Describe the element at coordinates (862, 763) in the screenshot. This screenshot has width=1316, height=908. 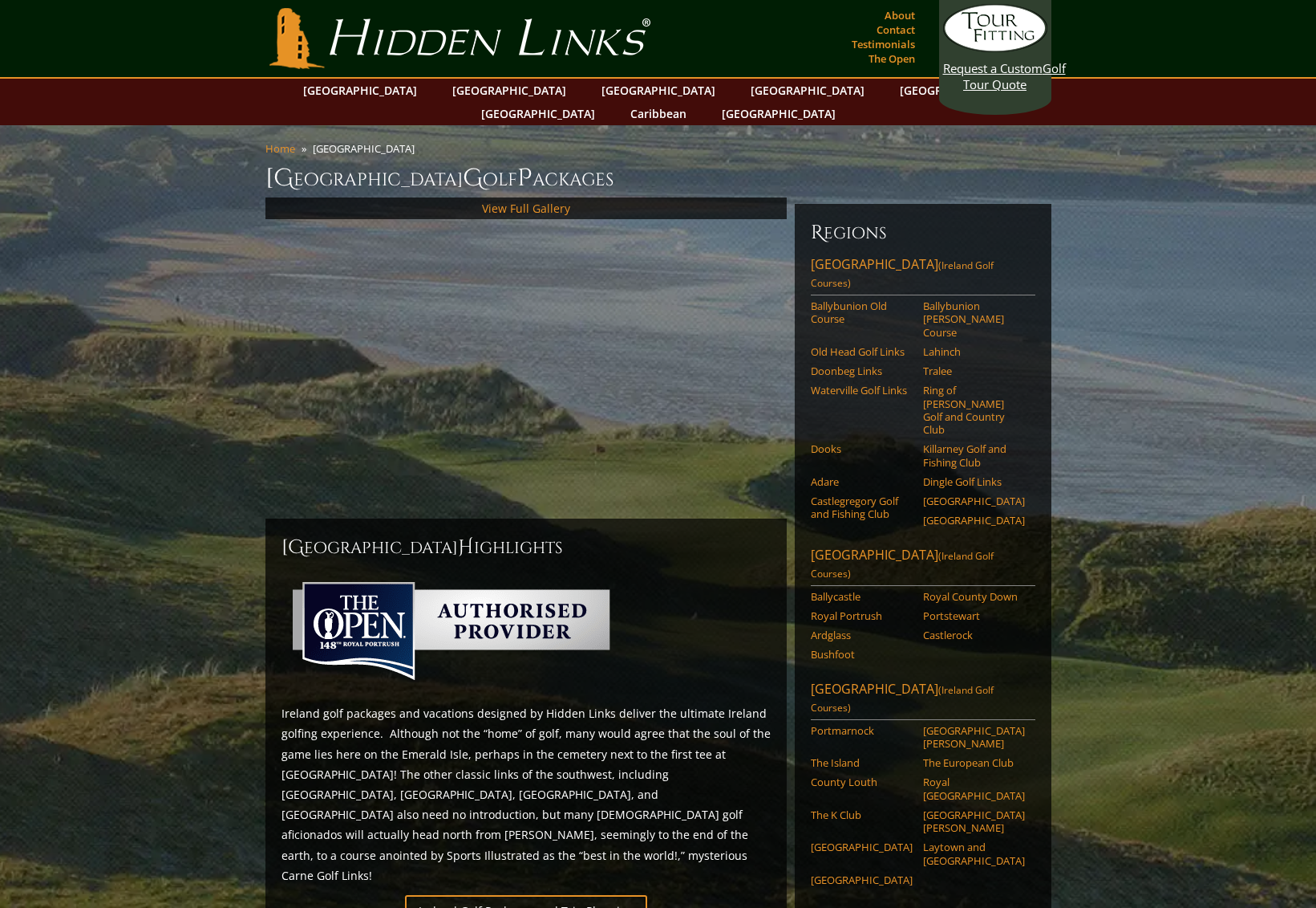
I see `a: The Island` at that location.